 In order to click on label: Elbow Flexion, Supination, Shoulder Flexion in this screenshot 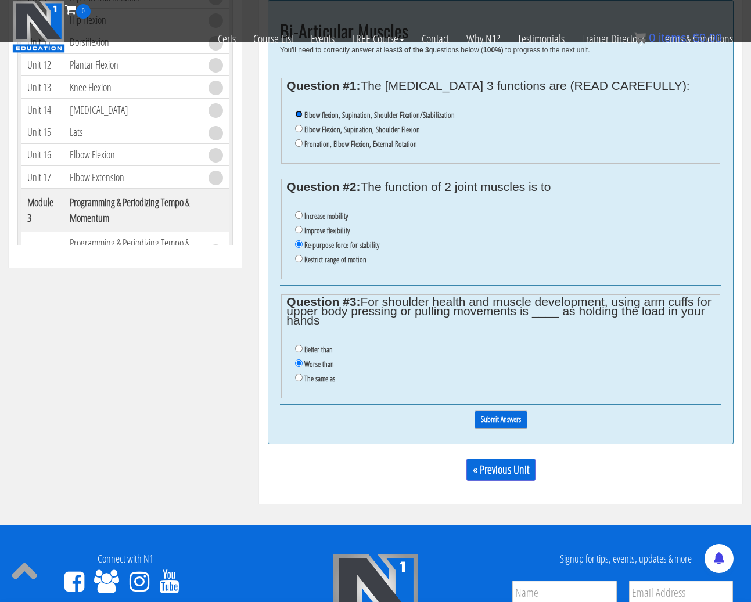, I will do `click(362, 129)`.